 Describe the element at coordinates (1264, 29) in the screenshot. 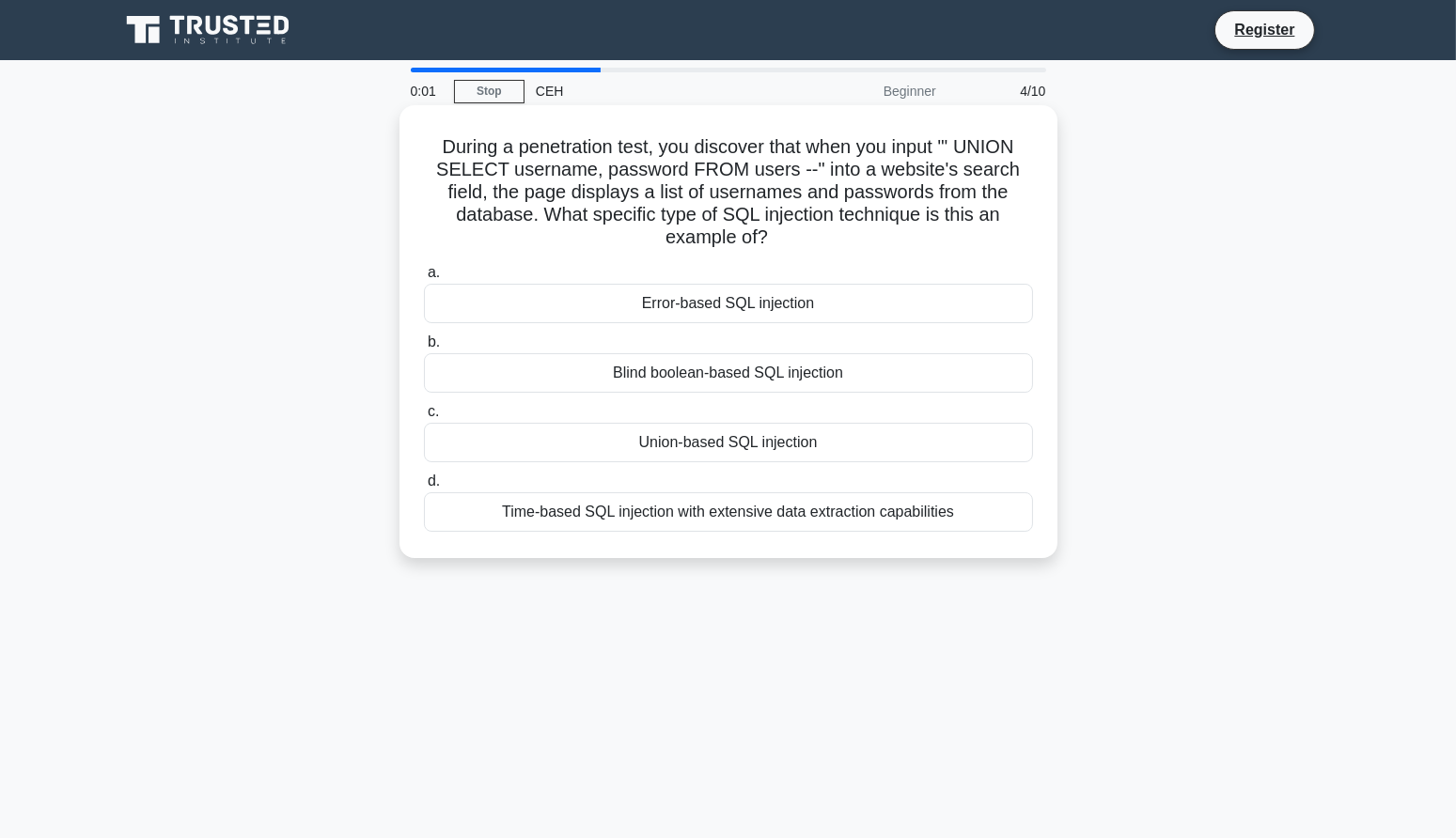

I see `a: Register` at that location.